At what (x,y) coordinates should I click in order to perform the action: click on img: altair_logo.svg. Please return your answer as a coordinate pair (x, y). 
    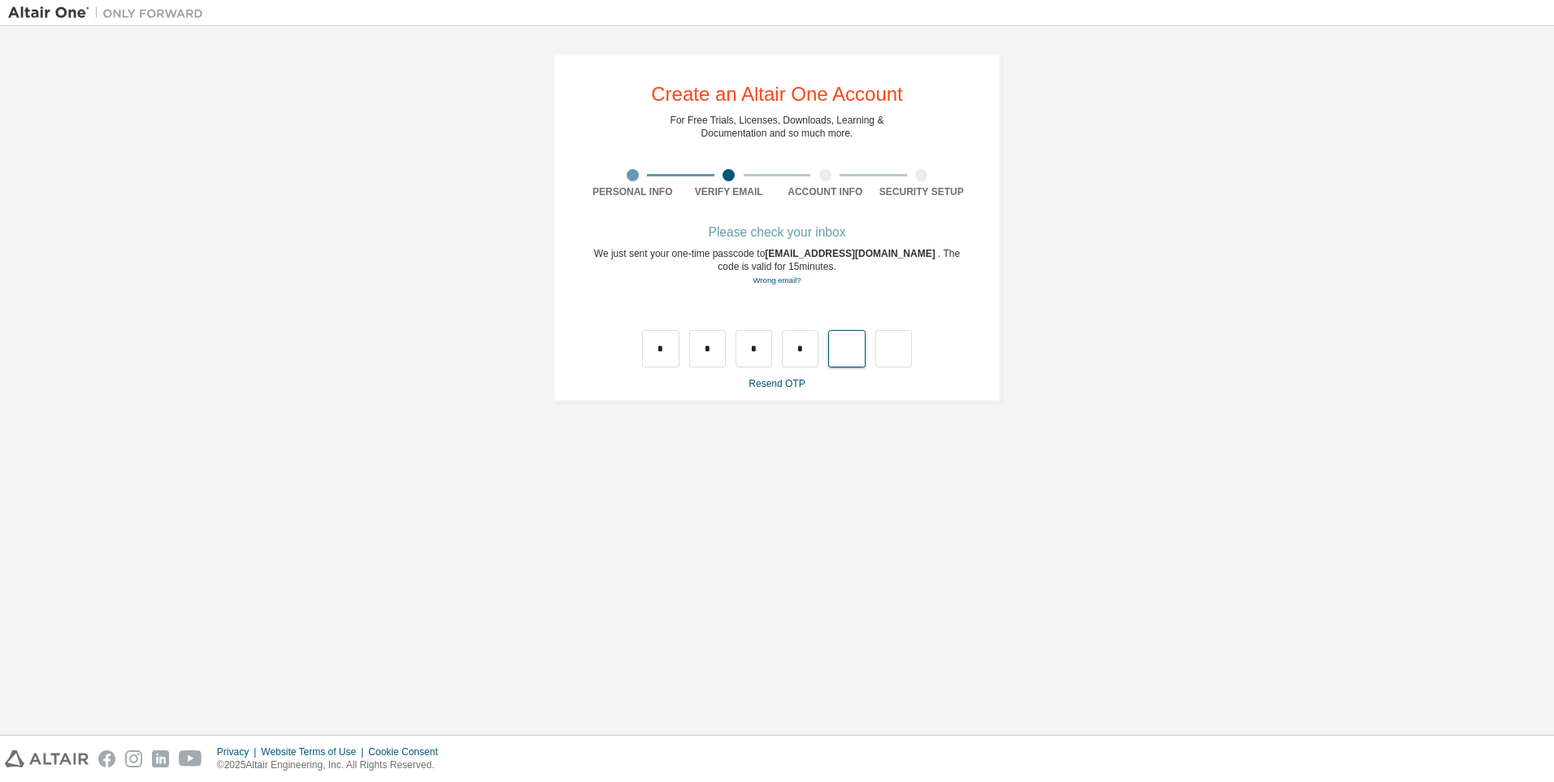
    Looking at the image, I should click on (46, 758).